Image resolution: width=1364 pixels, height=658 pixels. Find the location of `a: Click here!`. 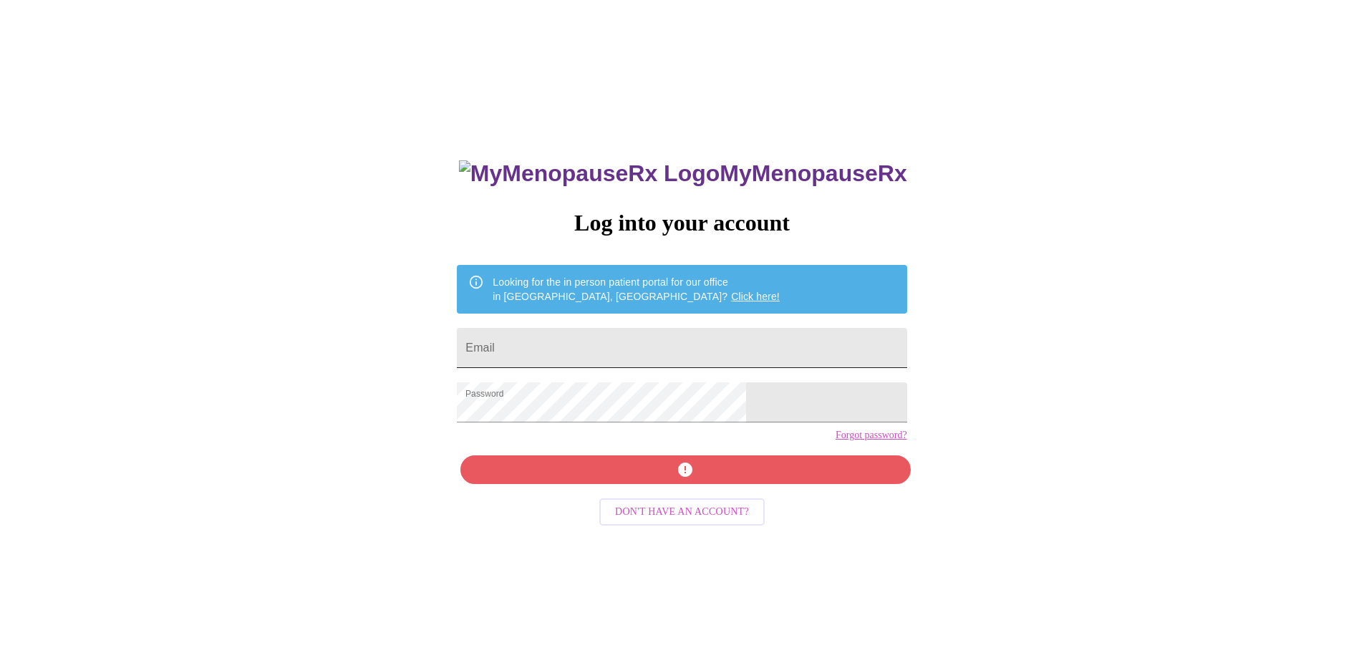

a: Click here! is located at coordinates (755, 296).